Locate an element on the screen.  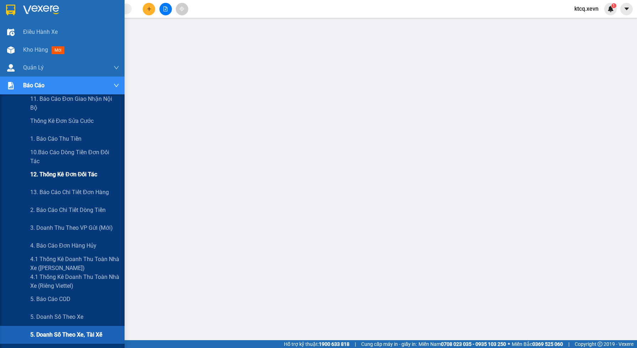
span: Quản Lý is located at coordinates (33, 67).